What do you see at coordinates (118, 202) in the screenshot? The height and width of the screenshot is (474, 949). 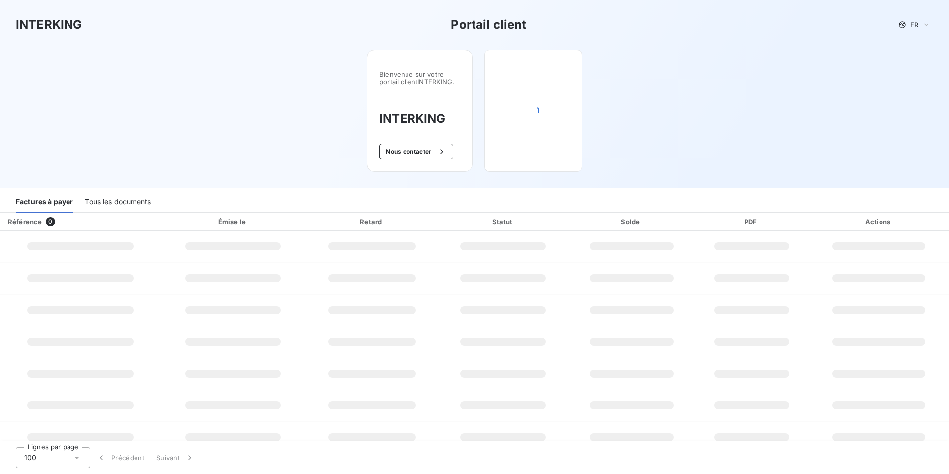 I see `div: Tous les documents` at bounding box center [118, 202].